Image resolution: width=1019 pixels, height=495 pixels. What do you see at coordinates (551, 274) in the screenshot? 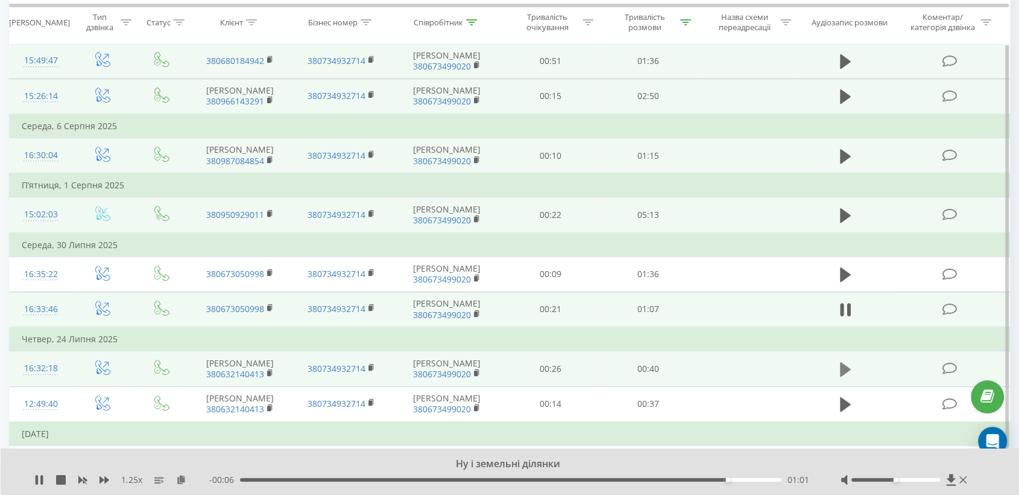
I see `td: 00:09` at bounding box center [551, 274].